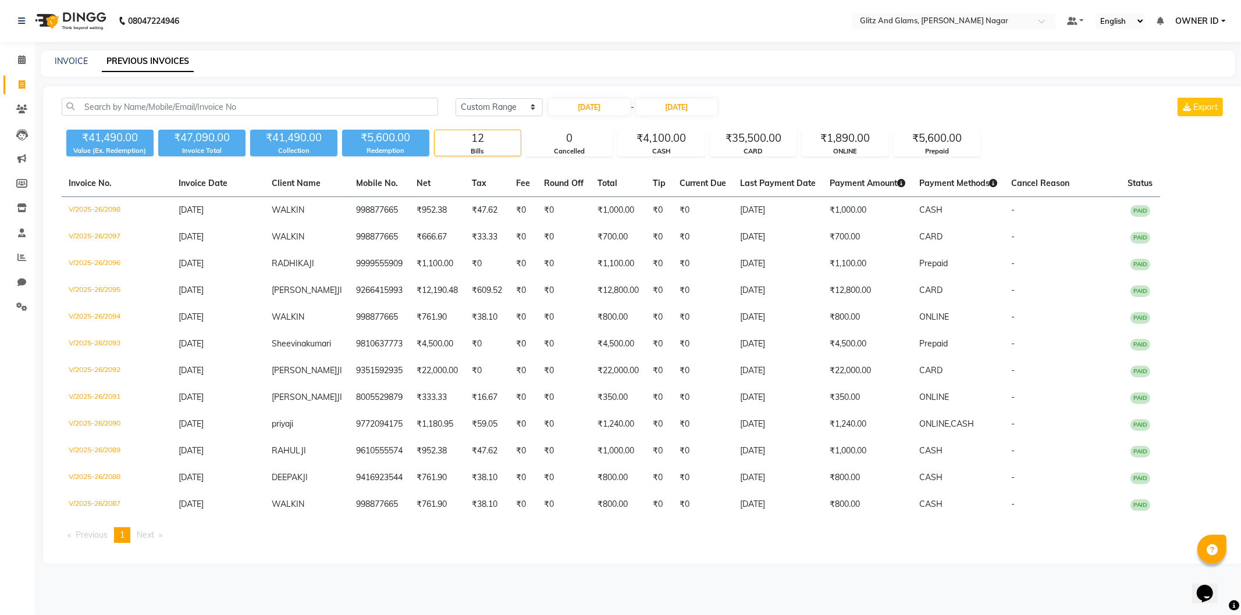 This screenshot has width=1241, height=615. What do you see at coordinates (379, 291) in the screenshot?
I see `td: 9266415993` at bounding box center [379, 291].